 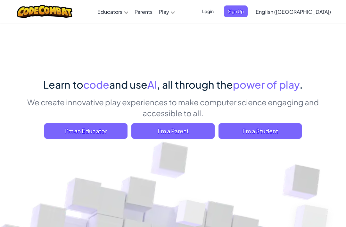 I want to click on a: I'm a Parent, so click(x=173, y=131).